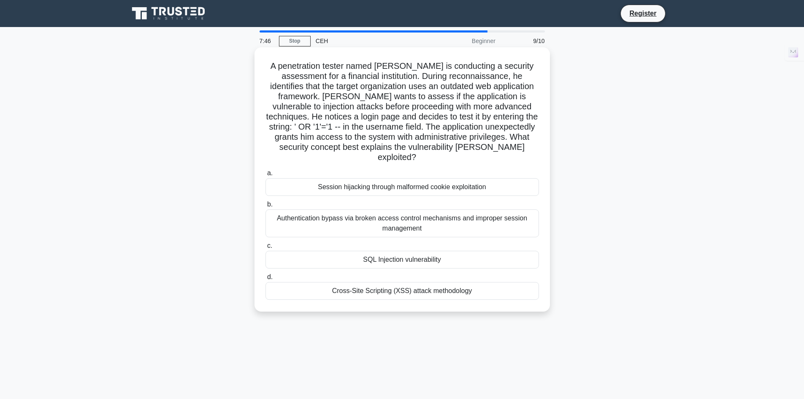  What do you see at coordinates (295, 41) in the screenshot?
I see `a: Stop` at bounding box center [295, 41].